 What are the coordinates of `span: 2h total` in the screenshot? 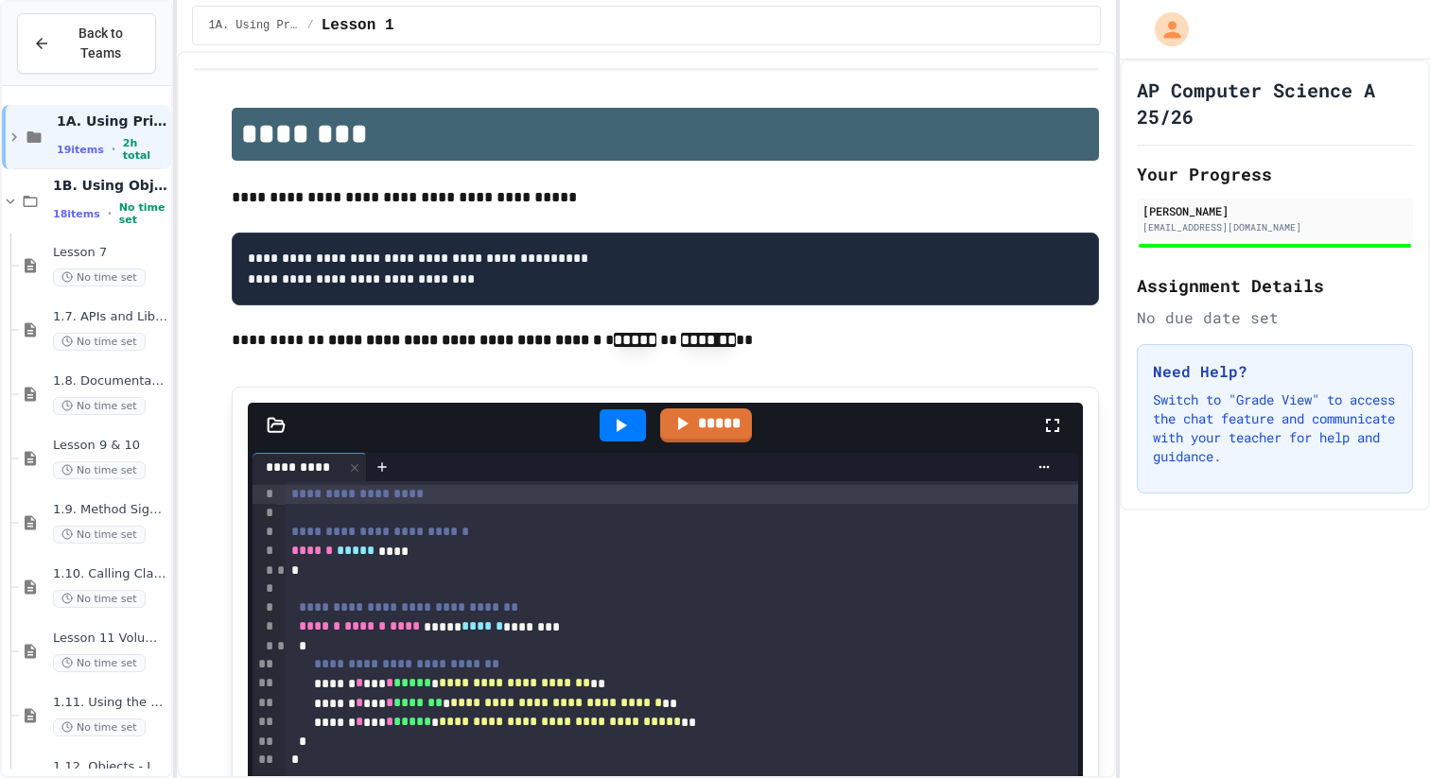 It's located at (146, 149).